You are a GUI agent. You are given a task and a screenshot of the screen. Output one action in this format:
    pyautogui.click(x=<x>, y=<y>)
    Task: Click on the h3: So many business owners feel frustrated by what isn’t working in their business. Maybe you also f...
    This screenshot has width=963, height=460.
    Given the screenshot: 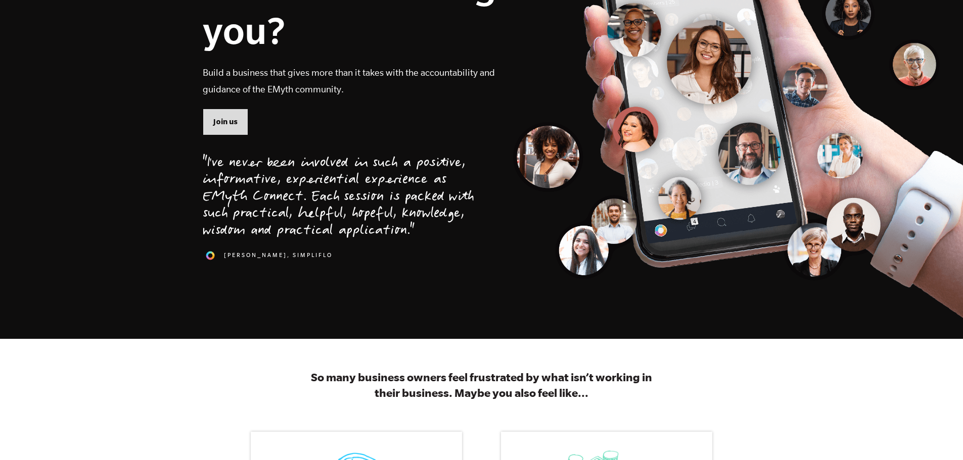 What is the action you would take?
    pyautogui.click(x=481, y=385)
    